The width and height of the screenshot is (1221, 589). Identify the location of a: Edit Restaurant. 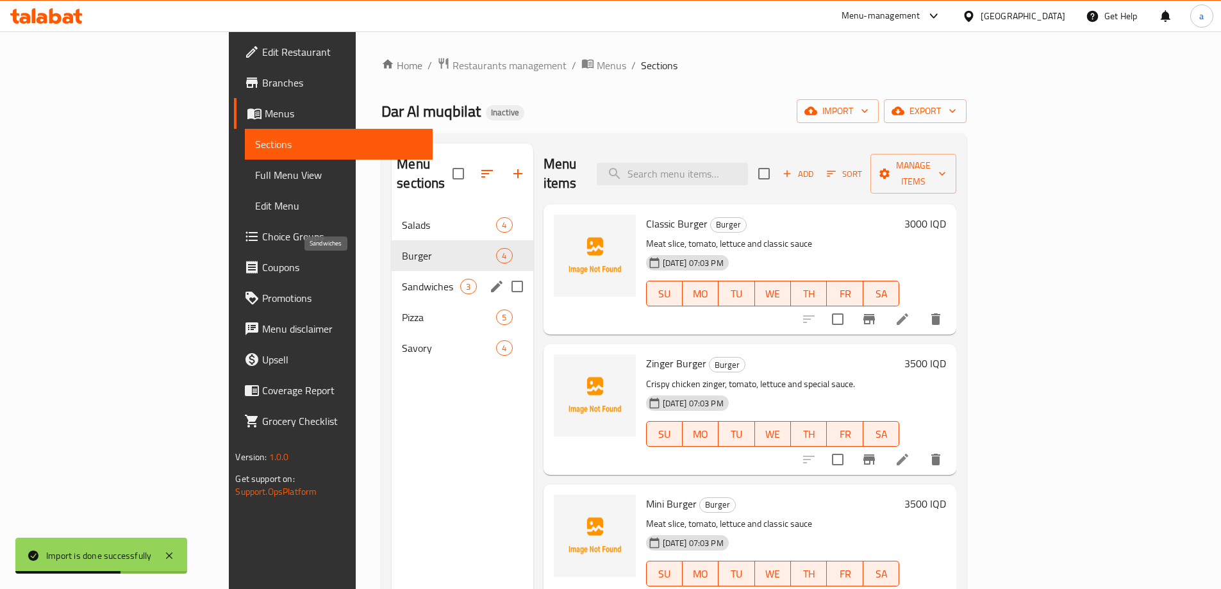
(333, 52).